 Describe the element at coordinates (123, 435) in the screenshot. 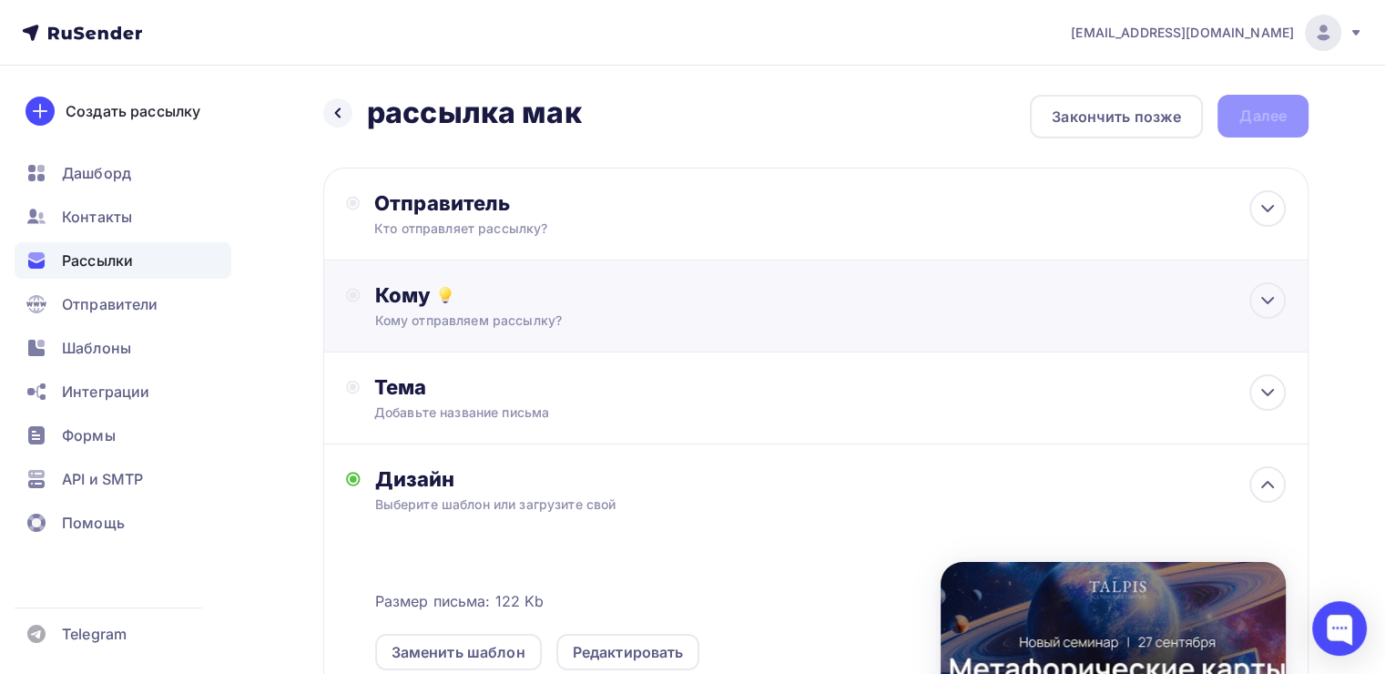

I see `a: Формы` at that location.